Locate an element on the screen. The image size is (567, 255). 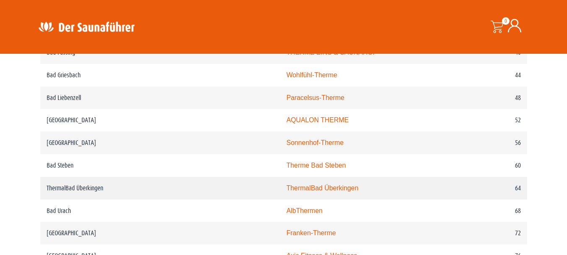
td: Bad Steben is located at coordinates (160, 165).